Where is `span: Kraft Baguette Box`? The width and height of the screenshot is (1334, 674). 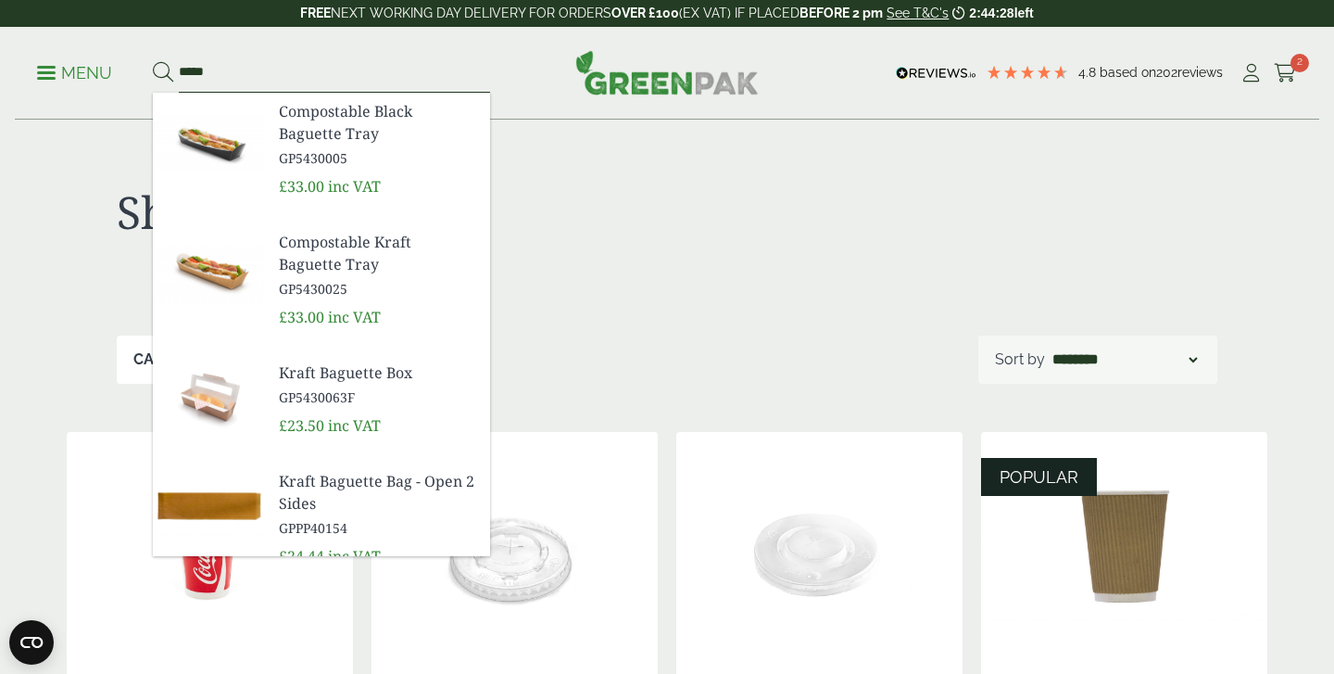
span: Kraft Baguette Box is located at coordinates (377, 373).